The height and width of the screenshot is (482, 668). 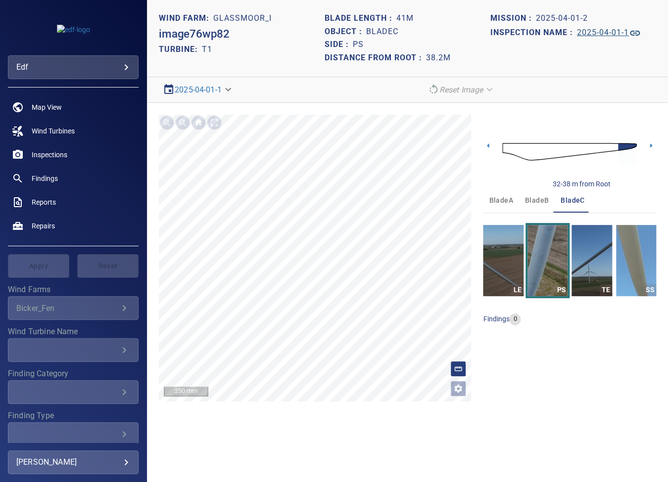 What do you see at coordinates (461, 90) in the screenshot?
I see `div: Reset Image` at bounding box center [461, 90].